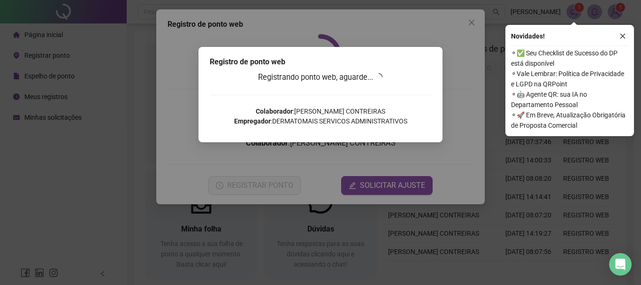 The width and height of the screenshot is (641, 285). Describe the element at coordinates (570, 58) in the screenshot. I see `span: ⚬ ✅ Seu Checklist de Sucesso do DP está disponível` at that location.